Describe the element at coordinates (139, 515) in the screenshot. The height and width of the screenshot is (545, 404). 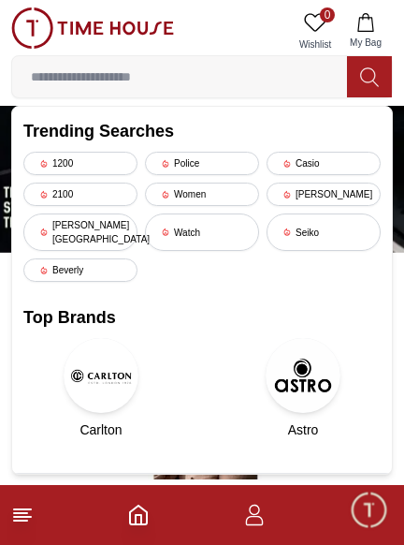
I see `a: Home` at that location.